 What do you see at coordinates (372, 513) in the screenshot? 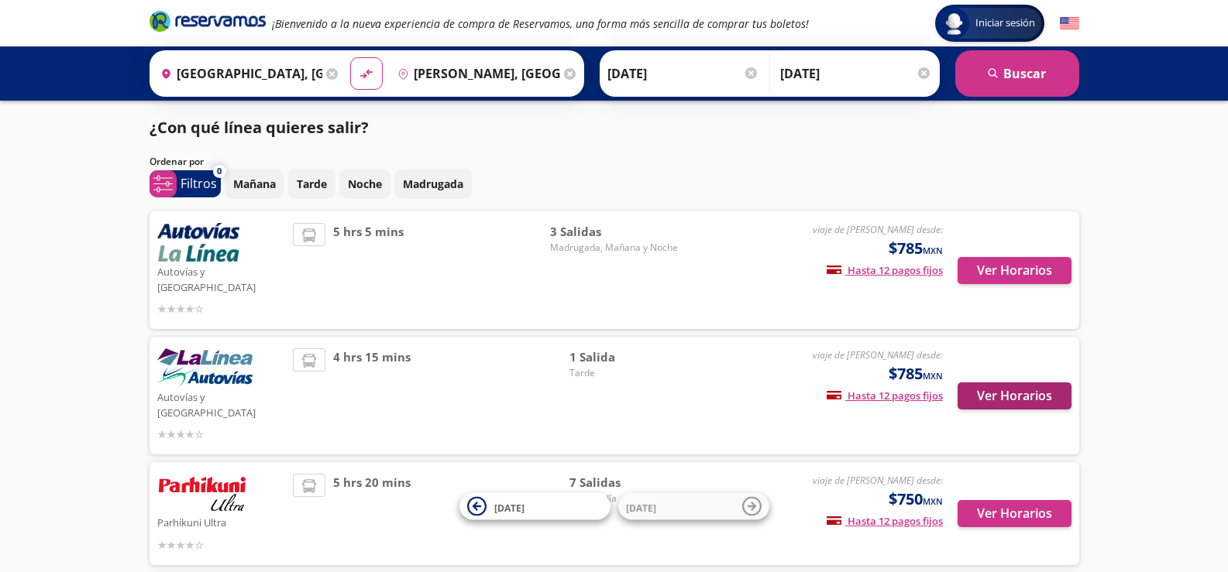
I see `span: 5 hrs 20 mins` at bounding box center [372, 513].